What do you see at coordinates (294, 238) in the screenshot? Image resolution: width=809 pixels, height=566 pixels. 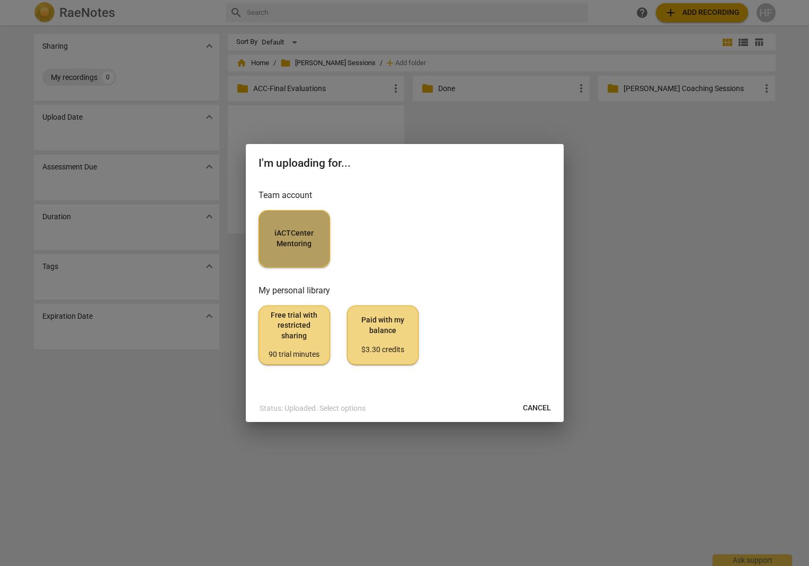 I see `span: iACTCenter Mentoring` at bounding box center [294, 238].